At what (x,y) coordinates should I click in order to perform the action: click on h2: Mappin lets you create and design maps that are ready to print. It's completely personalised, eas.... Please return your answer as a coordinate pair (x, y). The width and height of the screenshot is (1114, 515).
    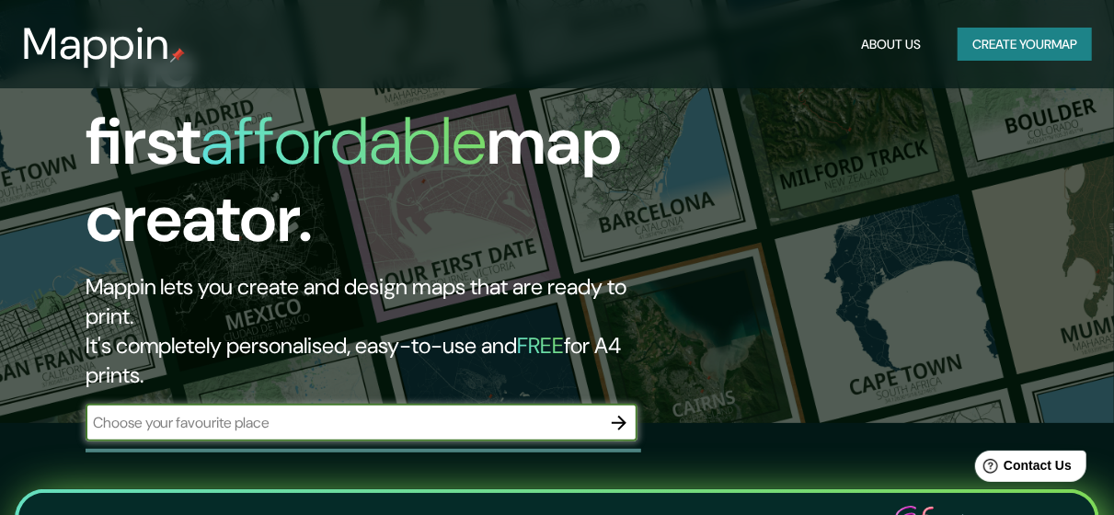
    Looking at the image, I should click on (364, 331).